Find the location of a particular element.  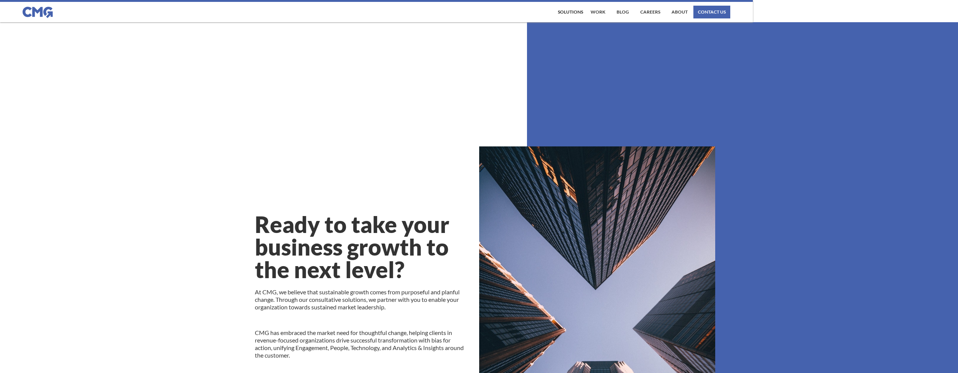

p: At CMG, we believe that sustainable growth comes from purposeful and planful change. Through our ... is located at coordinates (361, 300).